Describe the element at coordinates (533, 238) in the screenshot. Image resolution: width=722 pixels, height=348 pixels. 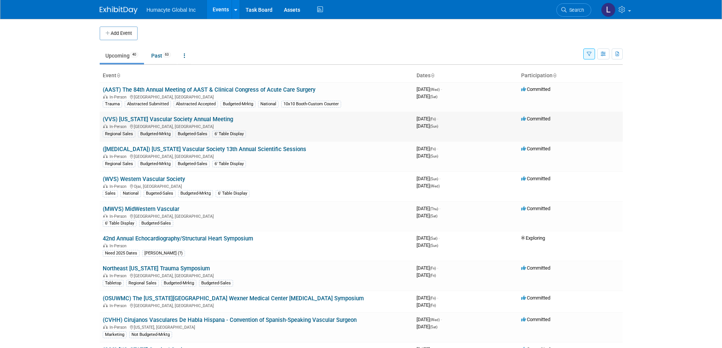
I see `span: Exploring` at that location.